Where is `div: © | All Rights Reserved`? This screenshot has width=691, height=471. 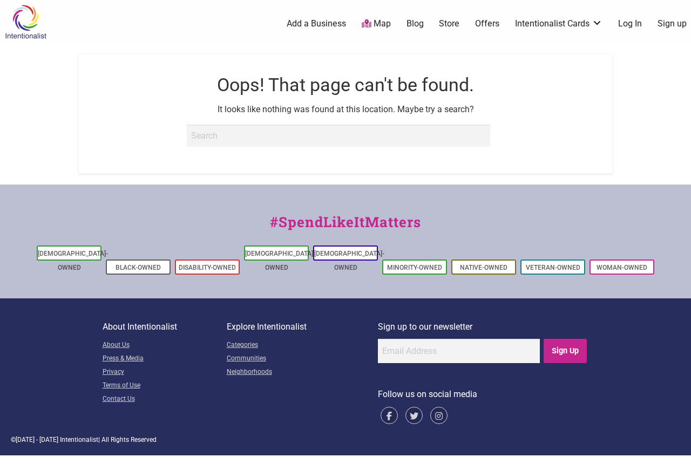
div: © | All Rights Reserved is located at coordinates (345, 440).